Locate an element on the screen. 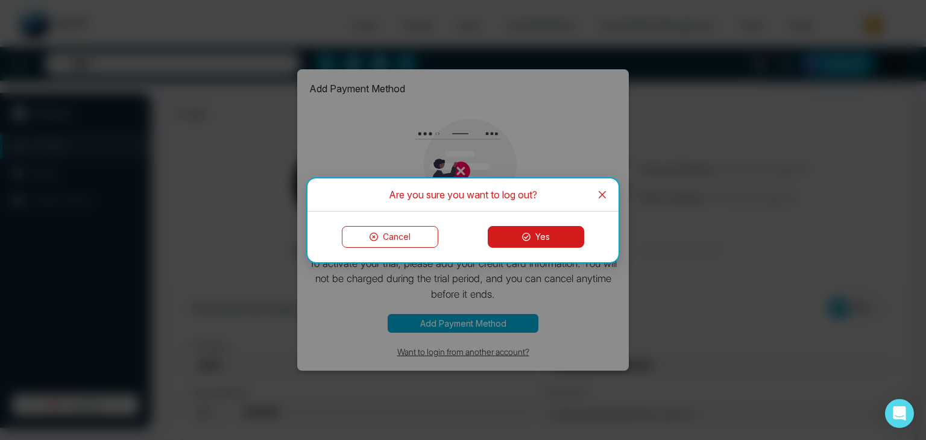 The image size is (926, 440). button: Yes is located at coordinates (536, 237).